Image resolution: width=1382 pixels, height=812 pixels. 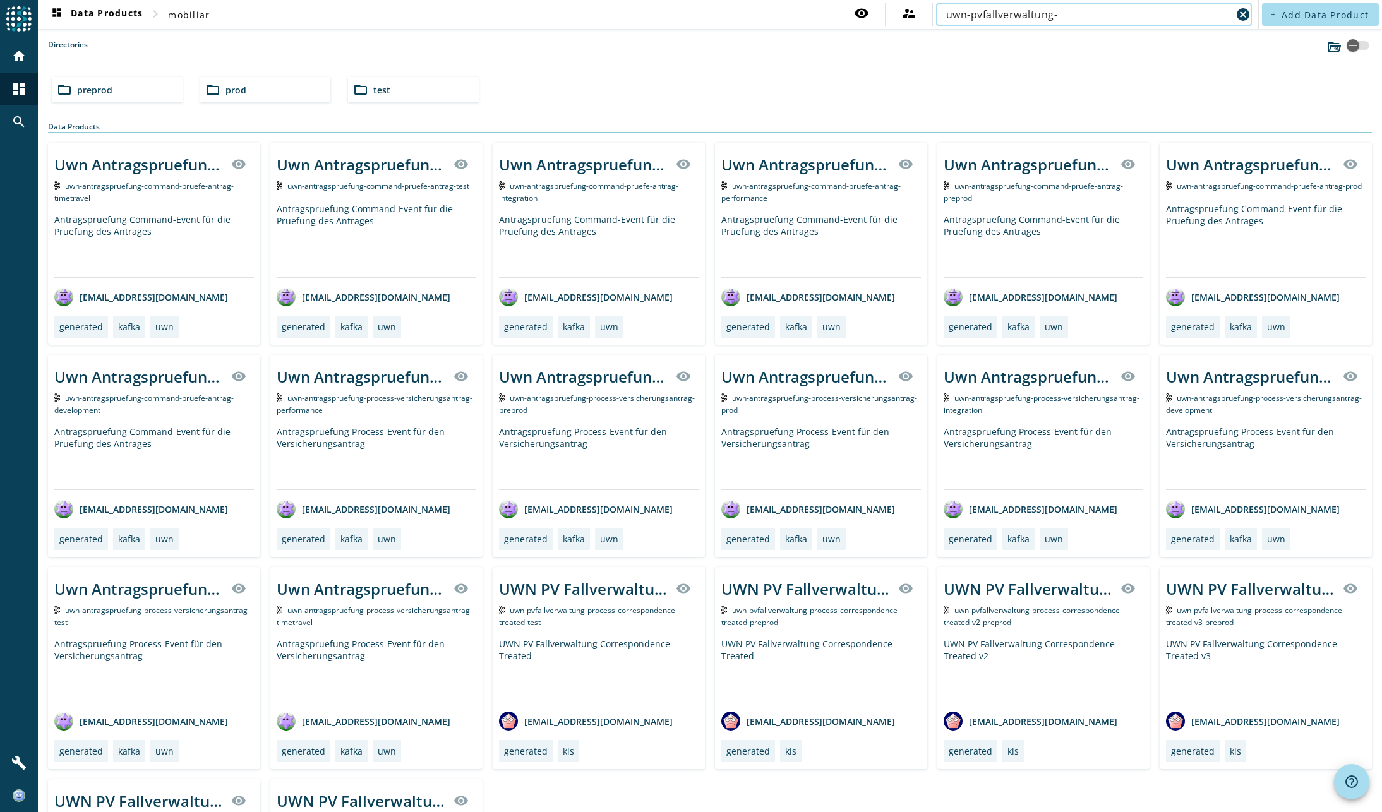 What do you see at coordinates (1168, 610) in the screenshot?
I see `img: Kafka Topic: uwn-pvfallverwaltung-process-correspondence-treated-v3-preprod` at bounding box center [1168, 610].